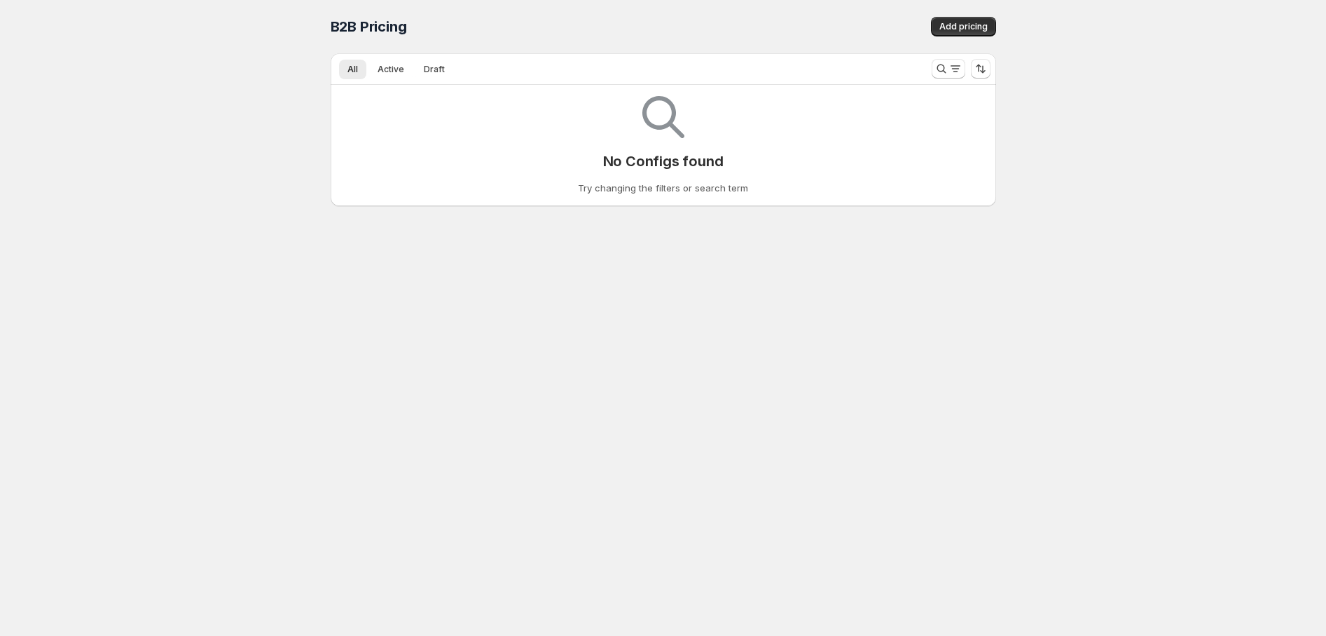 This screenshot has width=1326, height=636. Describe the element at coordinates (352, 69) in the screenshot. I see `span: All` at that location.